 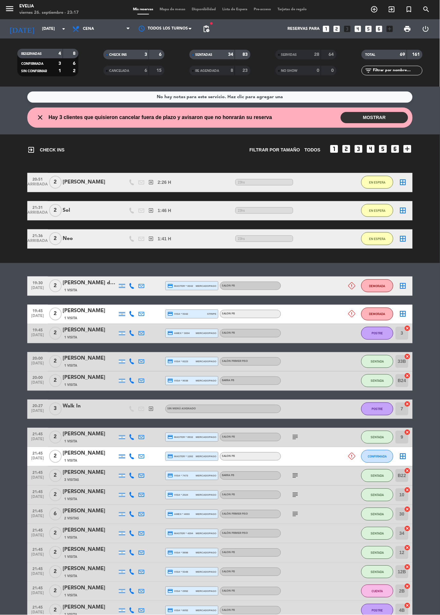 I want to click on span: 3 Visitas, so click(x=72, y=480).